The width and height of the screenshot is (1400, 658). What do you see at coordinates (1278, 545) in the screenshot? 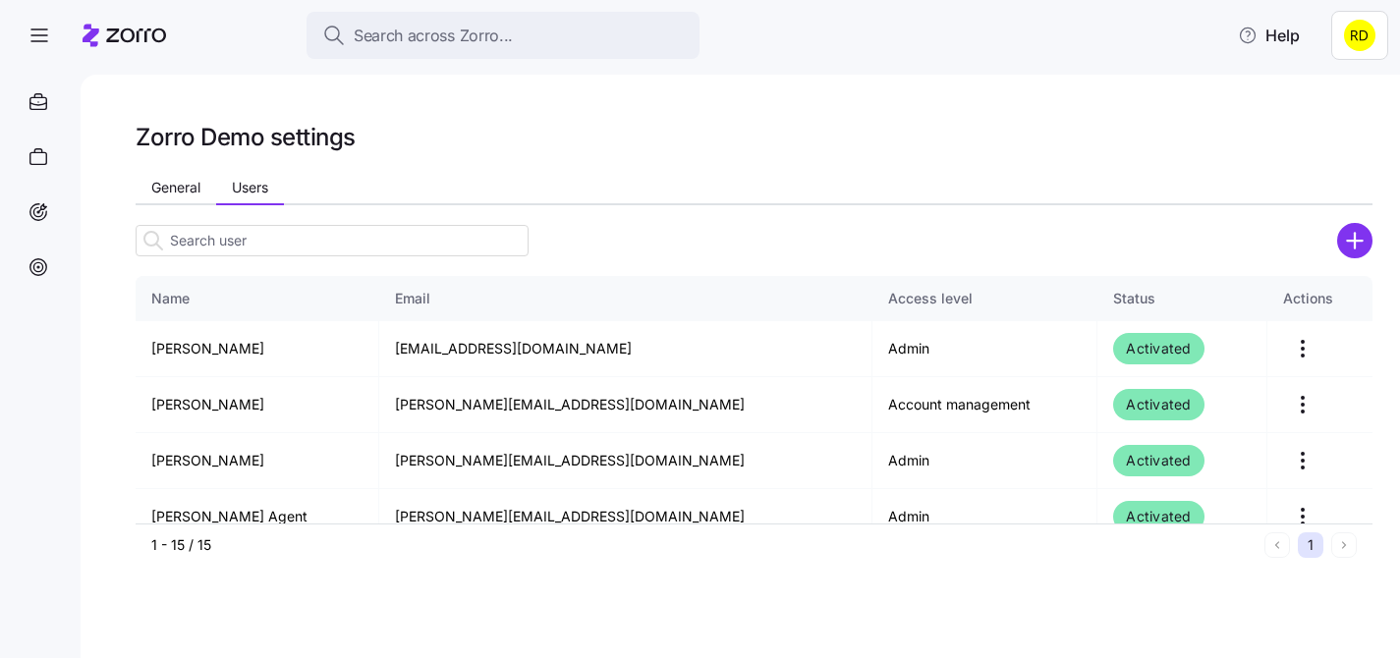
I see `button: Previous page` at bounding box center [1278, 545].